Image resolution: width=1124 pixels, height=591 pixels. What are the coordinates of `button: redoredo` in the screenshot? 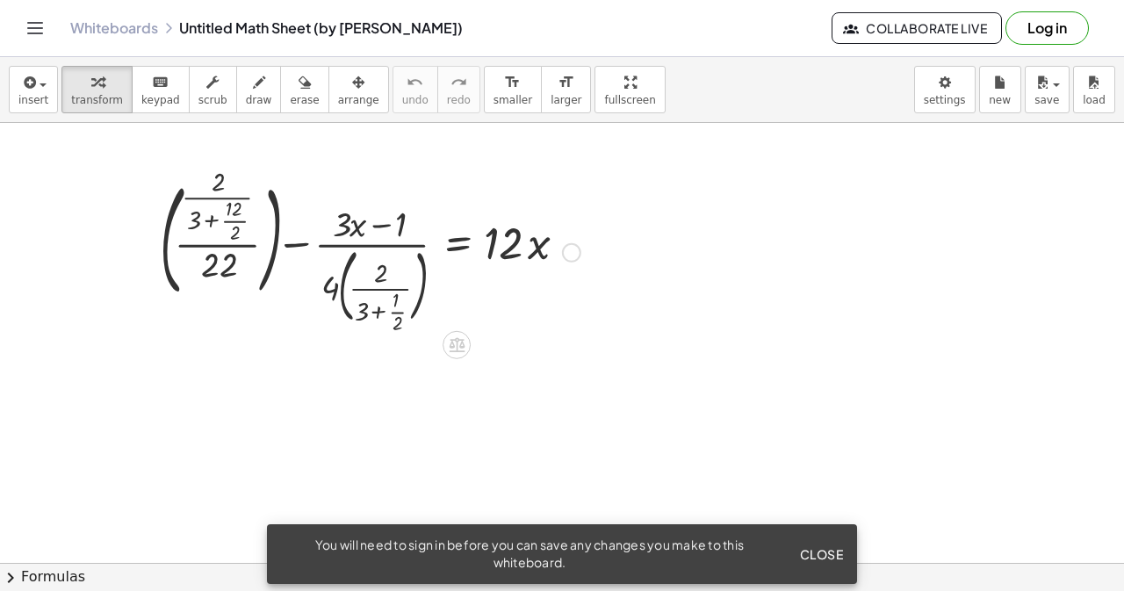 It's located at (458, 90).